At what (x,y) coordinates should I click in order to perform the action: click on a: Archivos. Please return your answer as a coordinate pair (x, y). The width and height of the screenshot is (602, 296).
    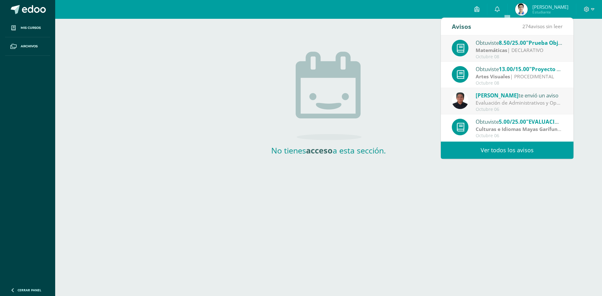
    Looking at the image, I should click on (28, 46).